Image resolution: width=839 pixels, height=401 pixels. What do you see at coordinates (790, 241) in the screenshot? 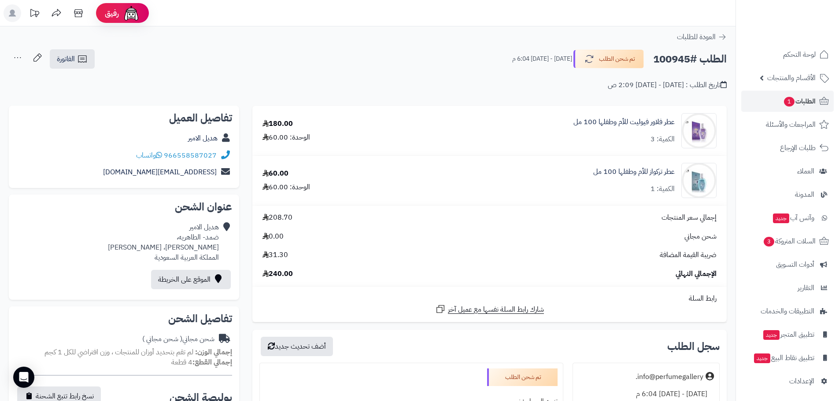
I see `span: السلات المتروكة` at bounding box center [790, 241].